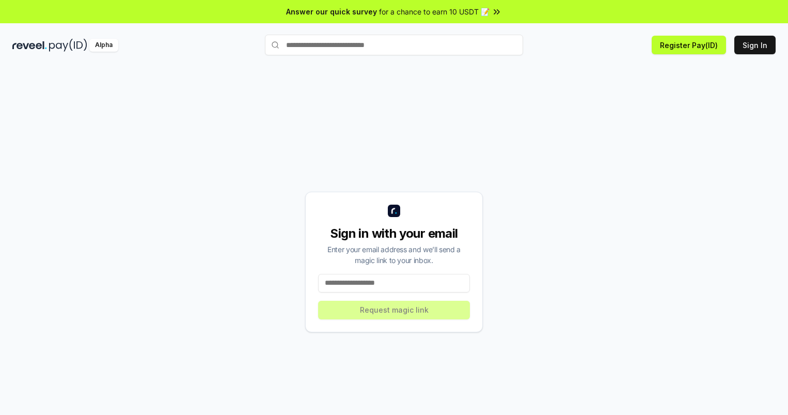  What do you see at coordinates (104, 45) in the screenshot?
I see `div: Alpha` at bounding box center [104, 45].